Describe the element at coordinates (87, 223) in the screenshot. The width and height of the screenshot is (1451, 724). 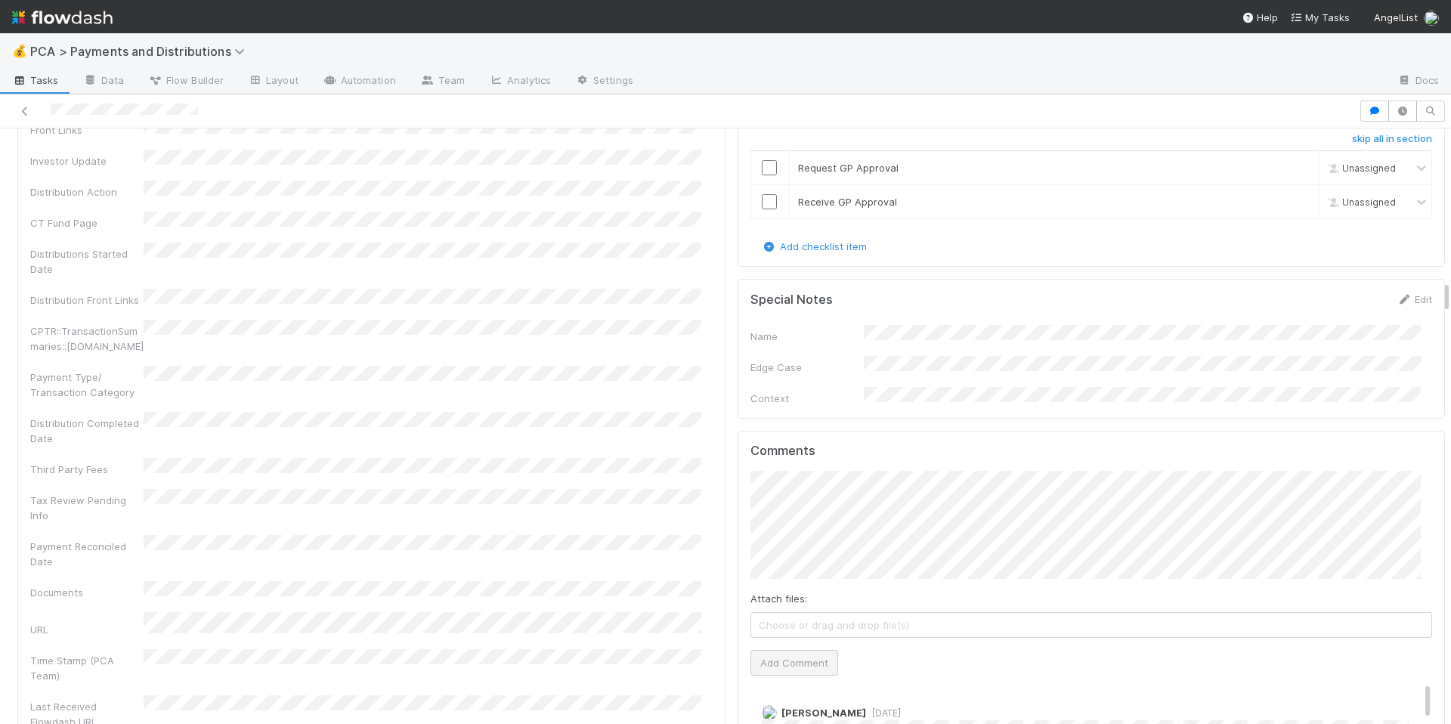
I see `div: CT Fund Page` at that location.